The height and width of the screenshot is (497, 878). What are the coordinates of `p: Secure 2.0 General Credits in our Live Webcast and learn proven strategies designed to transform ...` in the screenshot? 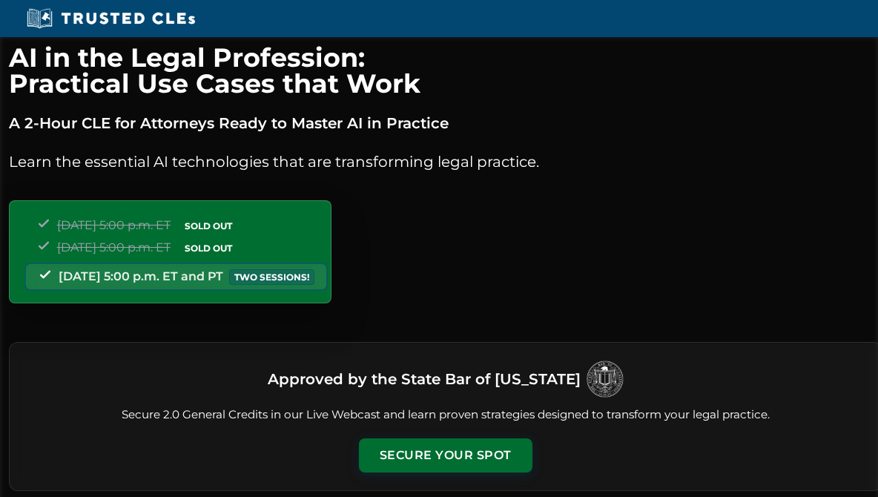 It's located at (446, 415).